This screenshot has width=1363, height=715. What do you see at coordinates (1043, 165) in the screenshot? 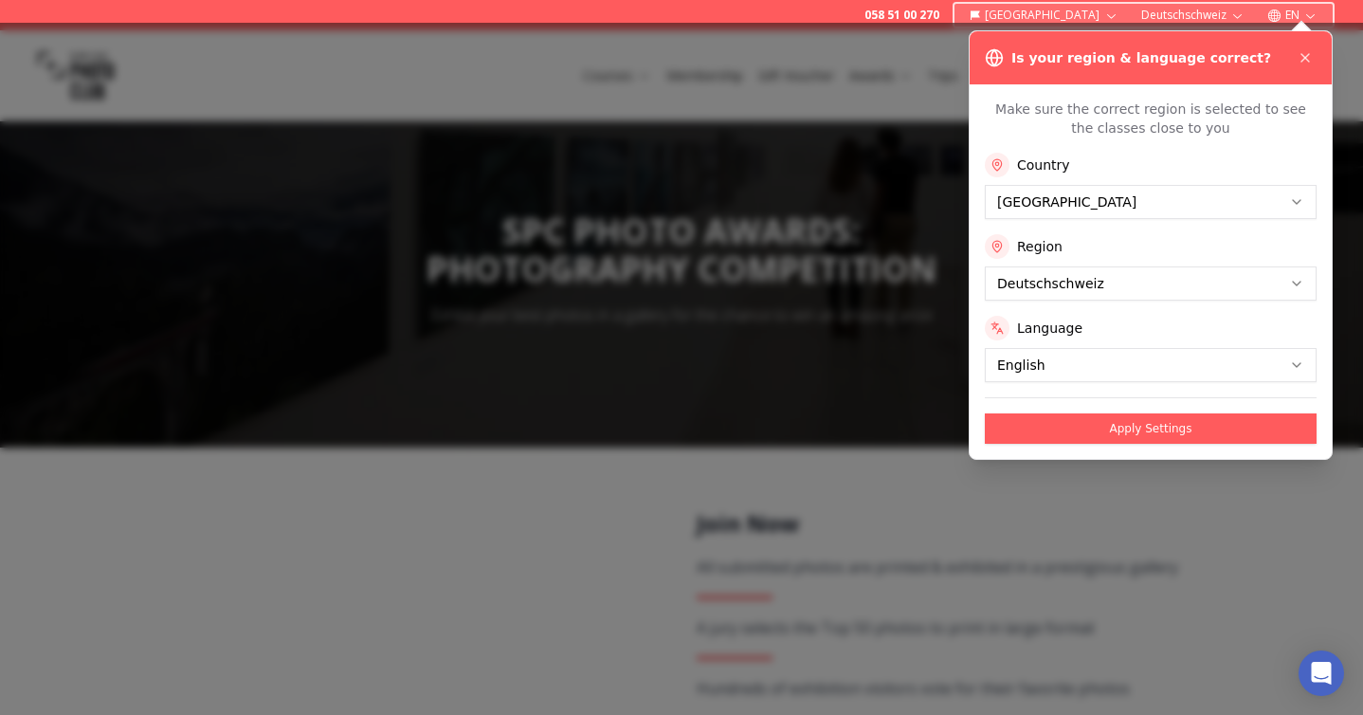
I see `label: Country` at bounding box center [1043, 165].